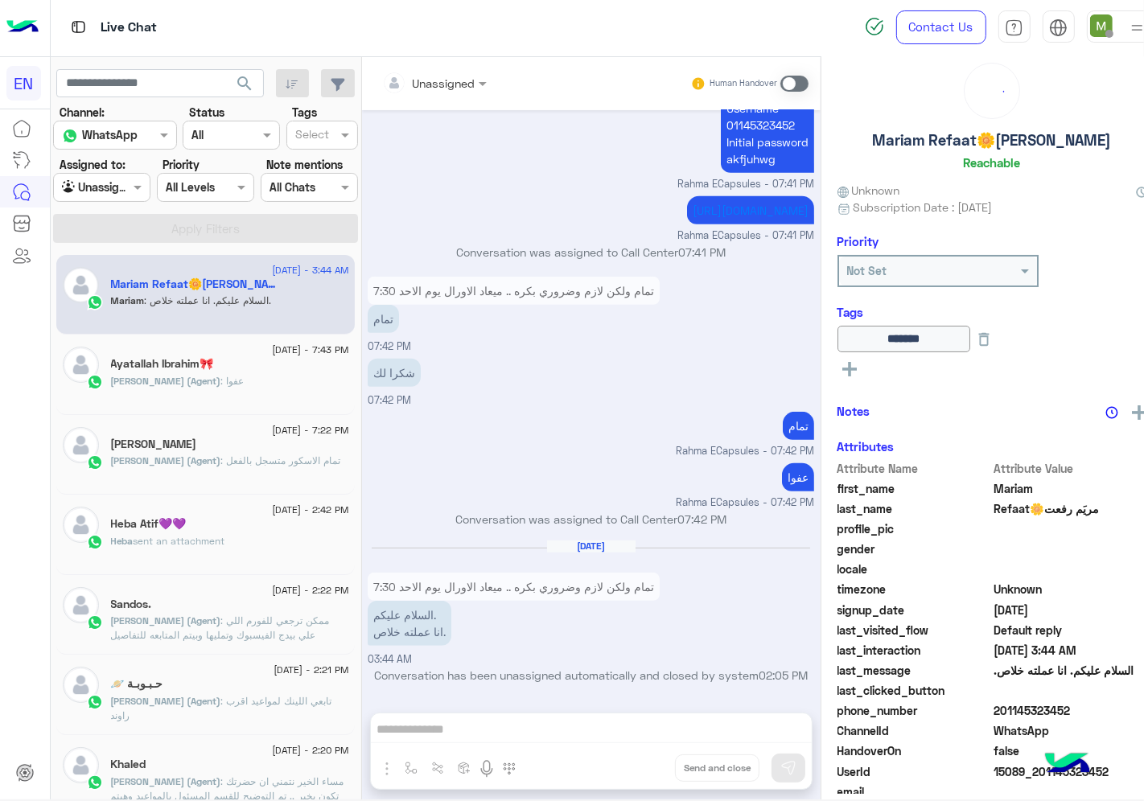  Describe the element at coordinates (409, 623) in the screenshot. I see `p: 11/9/2025, 3:44 AM` at that location.